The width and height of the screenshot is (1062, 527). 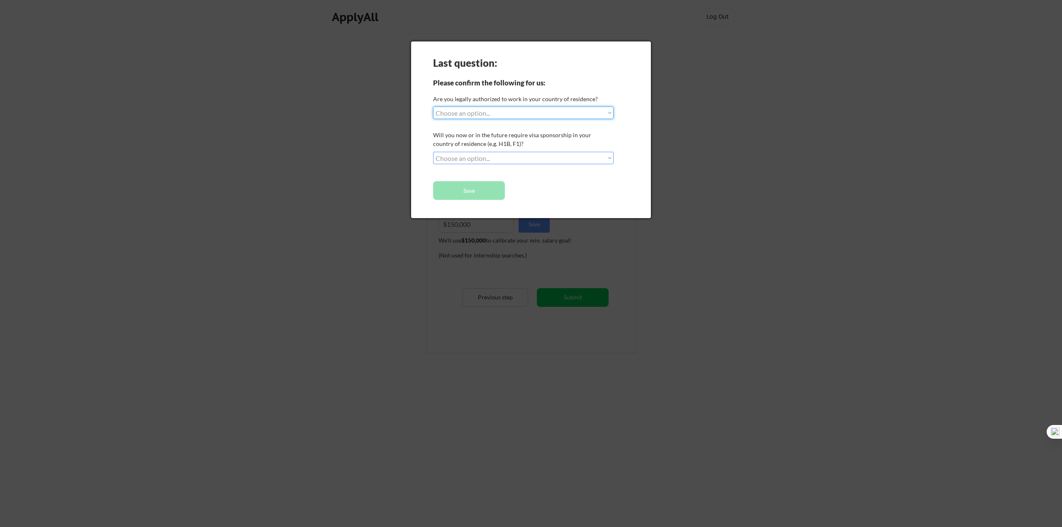 I want to click on div: Will you now or in the future require visa sponsorship in your country of residence (e.g. H1B, F1)?, so click(x=522, y=139).